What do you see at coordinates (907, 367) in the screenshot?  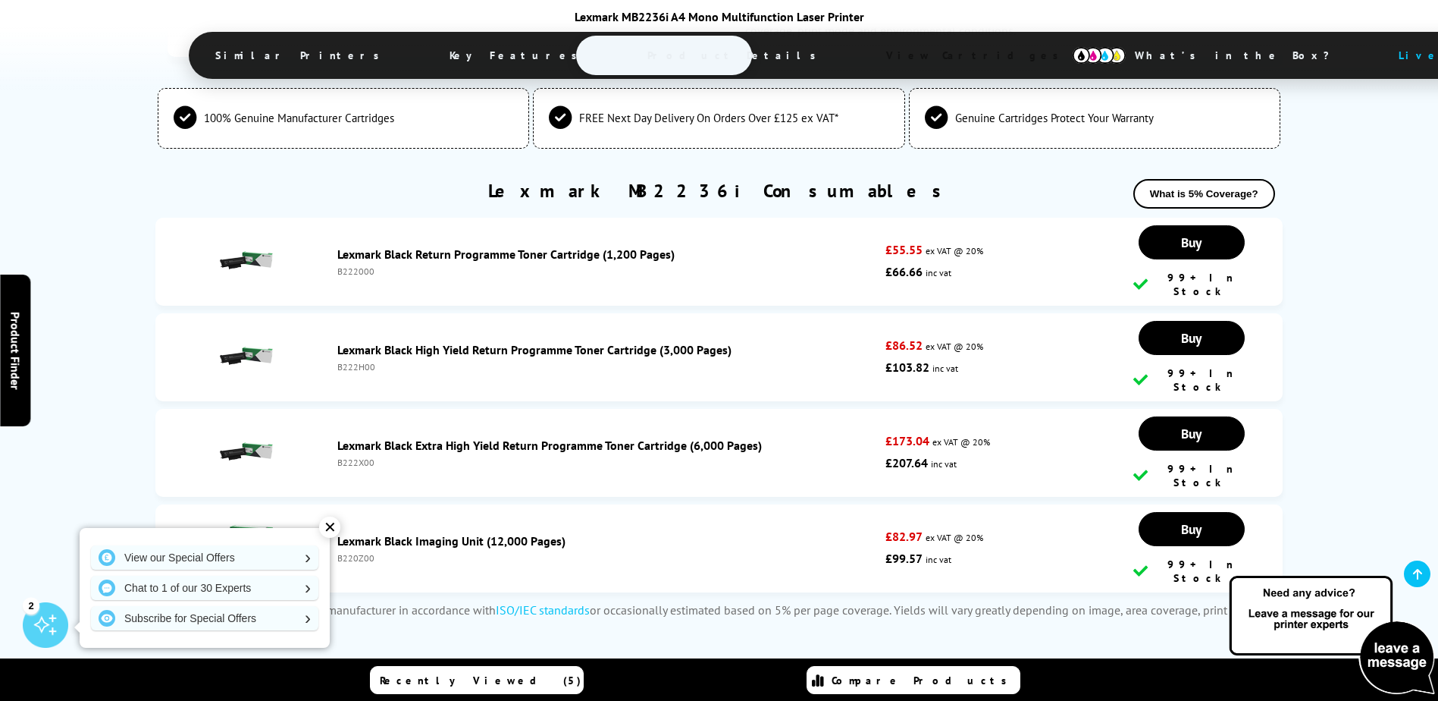 I see `strong: £103.82` at bounding box center [907, 367].